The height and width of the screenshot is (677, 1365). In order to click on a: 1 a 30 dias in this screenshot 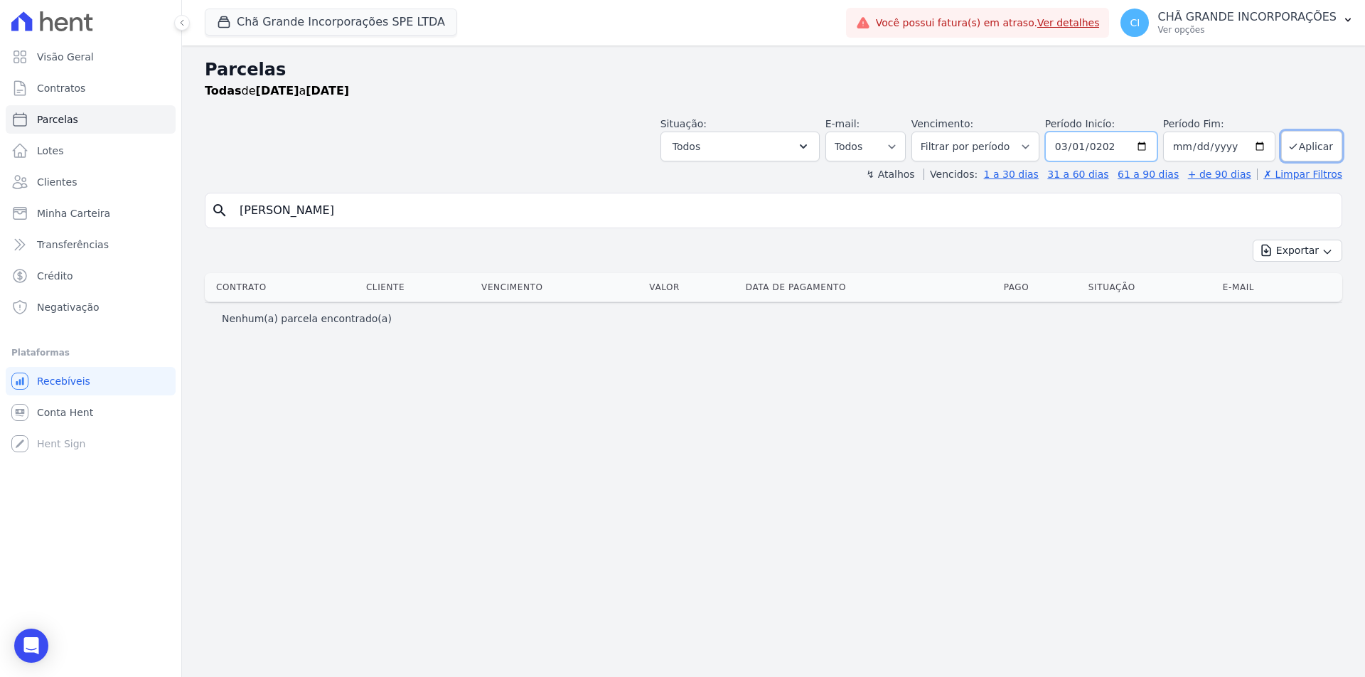, I will do `click(1011, 174)`.